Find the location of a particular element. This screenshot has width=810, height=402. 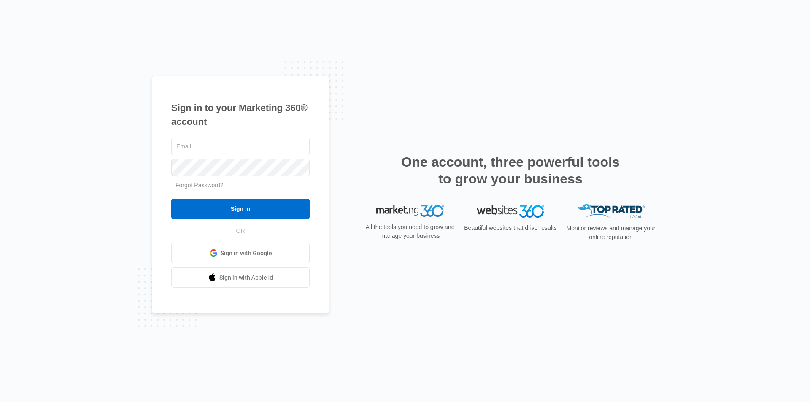

p: Beautiful websites that drive results is located at coordinates (510, 228).